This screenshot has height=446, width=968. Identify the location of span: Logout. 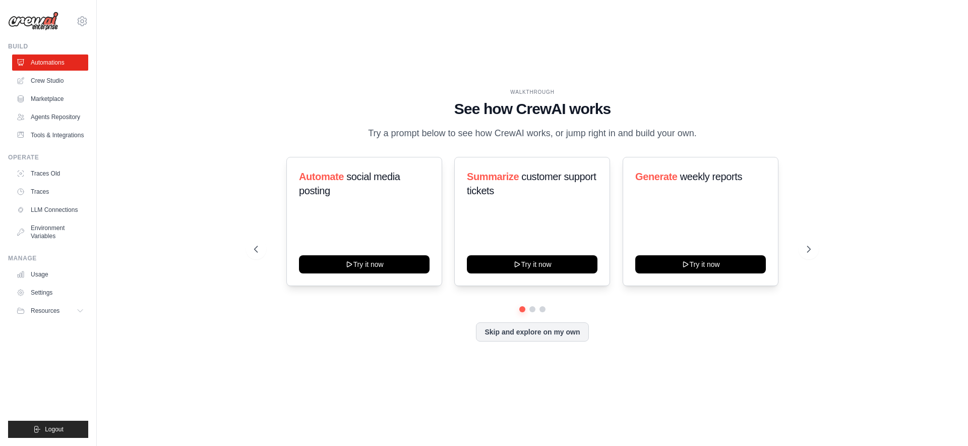
(54, 429).